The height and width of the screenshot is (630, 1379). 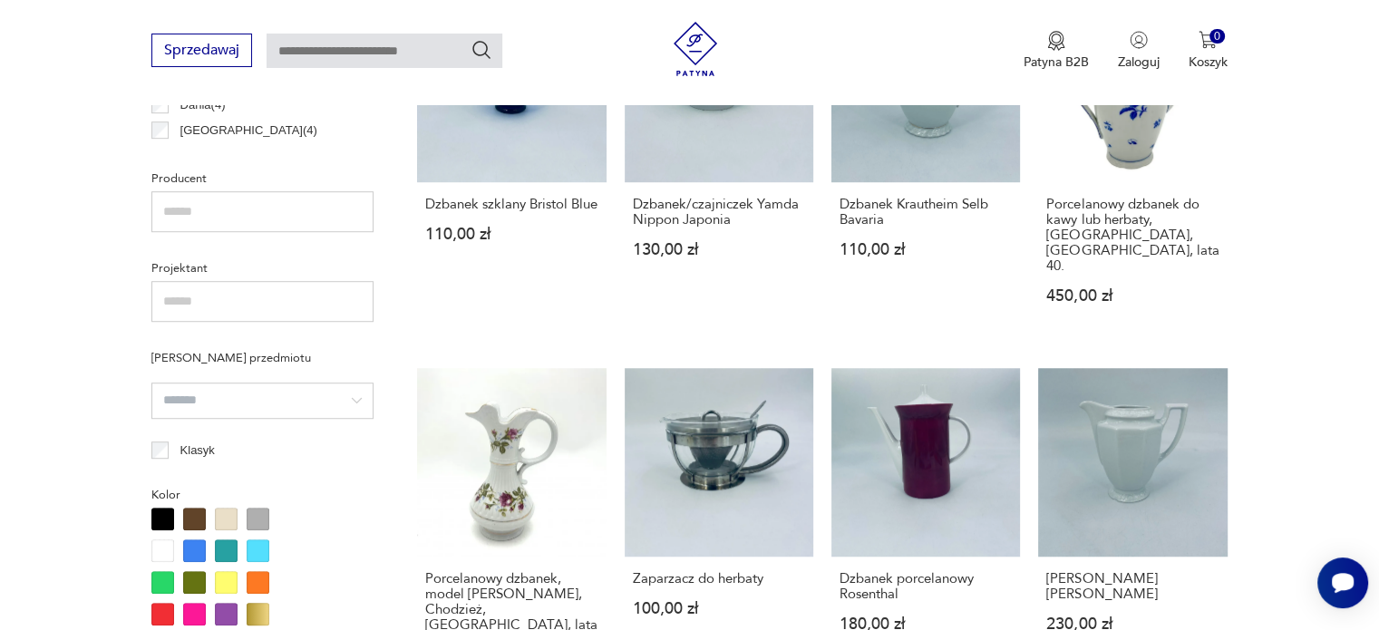 What do you see at coordinates (719, 578) in the screenshot?
I see `h3: Zaparzacz do herbaty` at bounding box center [719, 578].